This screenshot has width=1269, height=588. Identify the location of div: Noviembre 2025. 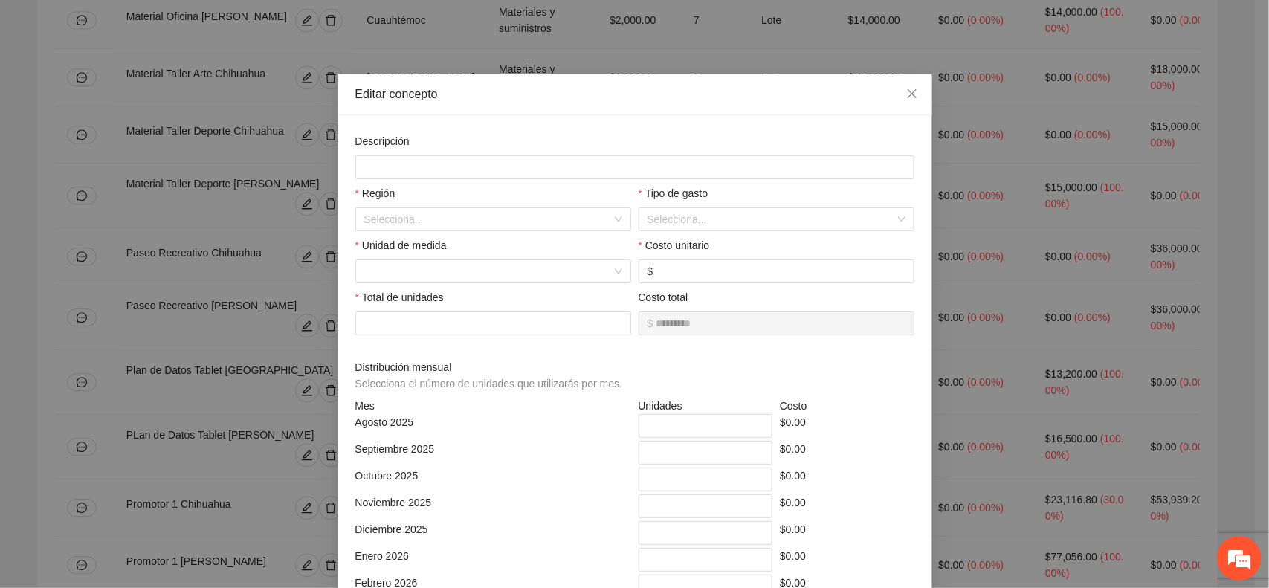
(493, 506).